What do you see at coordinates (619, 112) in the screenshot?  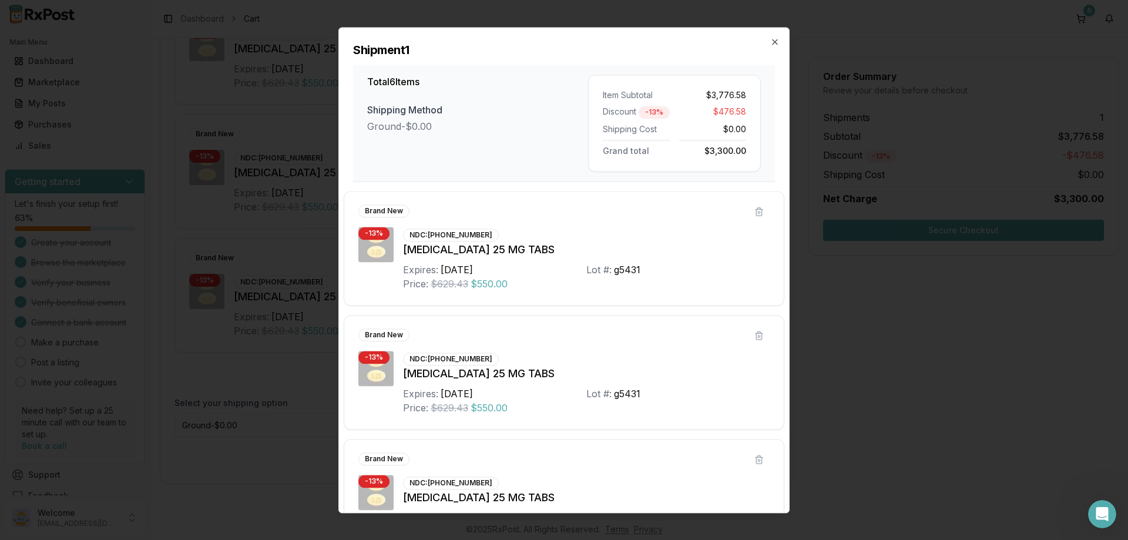 I see `span: Discount` at bounding box center [619, 112].